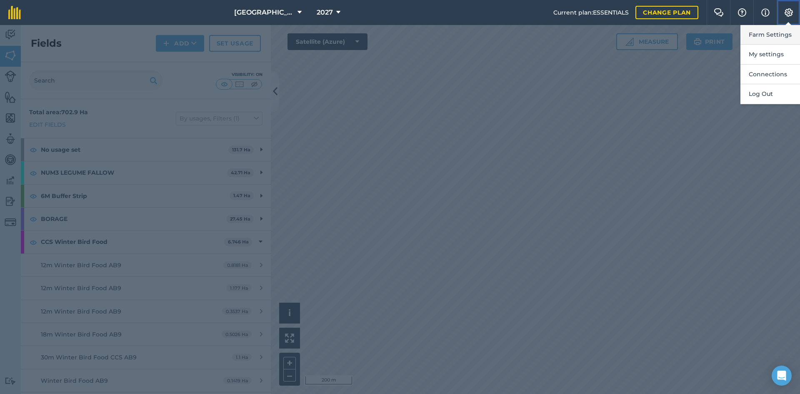 The height and width of the screenshot is (394, 800). I want to click on a: Change plan, so click(667, 12).